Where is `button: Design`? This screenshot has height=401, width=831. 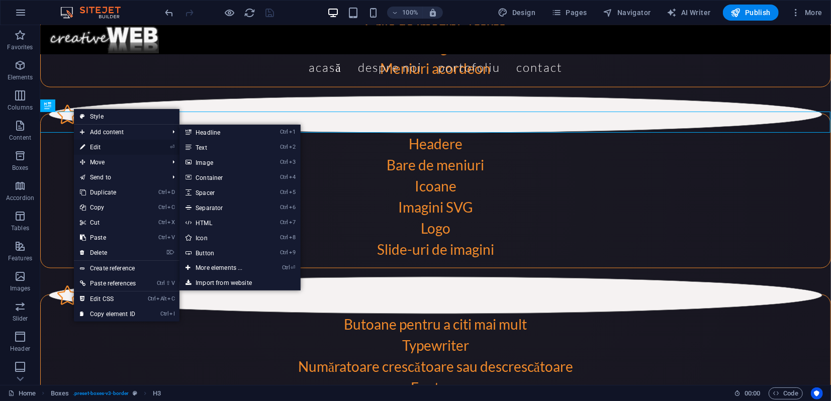
button: Design is located at coordinates (517, 13).